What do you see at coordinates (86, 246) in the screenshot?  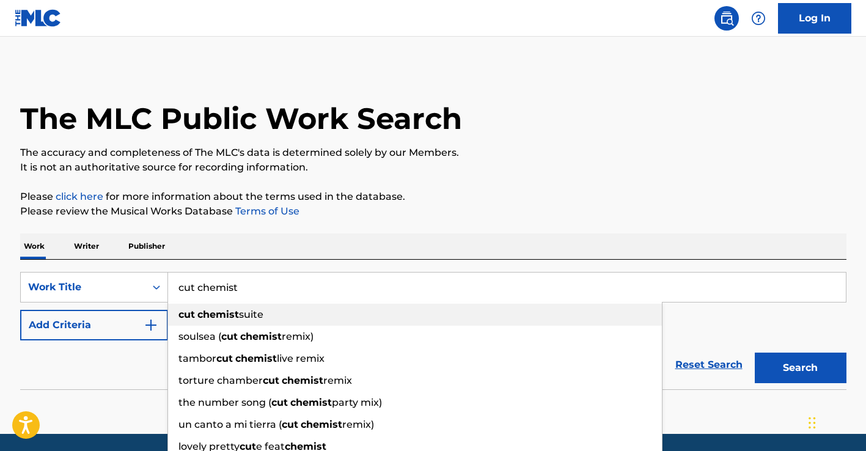 I see `p: Writer` at bounding box center [86, 246].